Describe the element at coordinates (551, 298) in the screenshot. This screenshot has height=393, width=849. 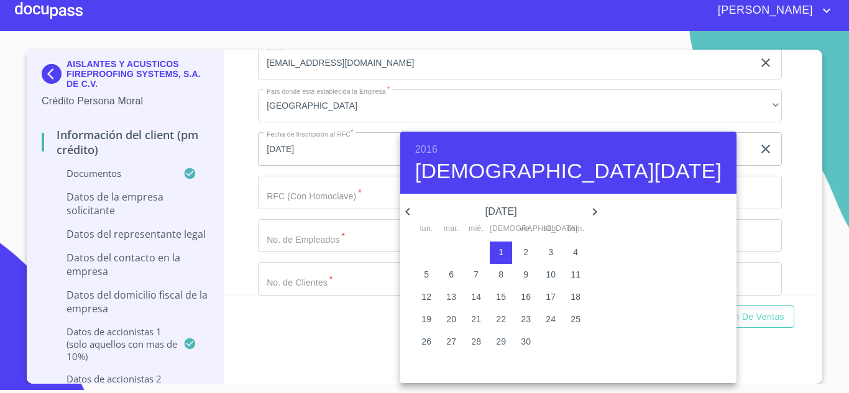
I see `button: 17` at that location.